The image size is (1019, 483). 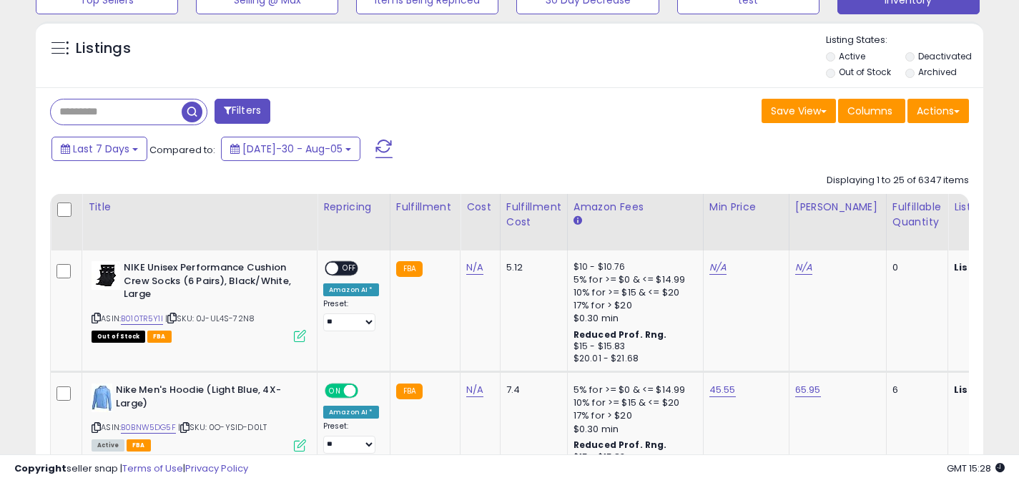 What do you see at coordinates (799, 111) in the screenshot?
I see `button: Save View` at bounding box center [799, 111].